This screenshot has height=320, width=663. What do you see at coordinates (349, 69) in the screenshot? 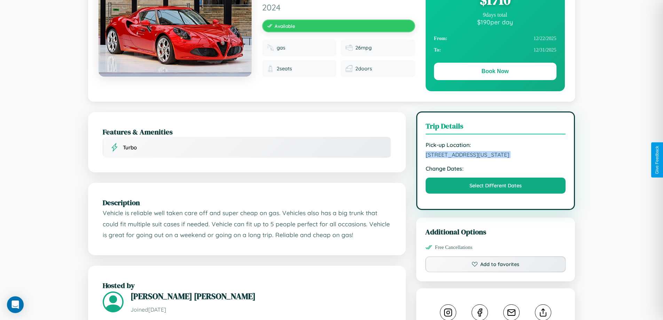
I see `img: Doors` at bounding box center [349, 69].